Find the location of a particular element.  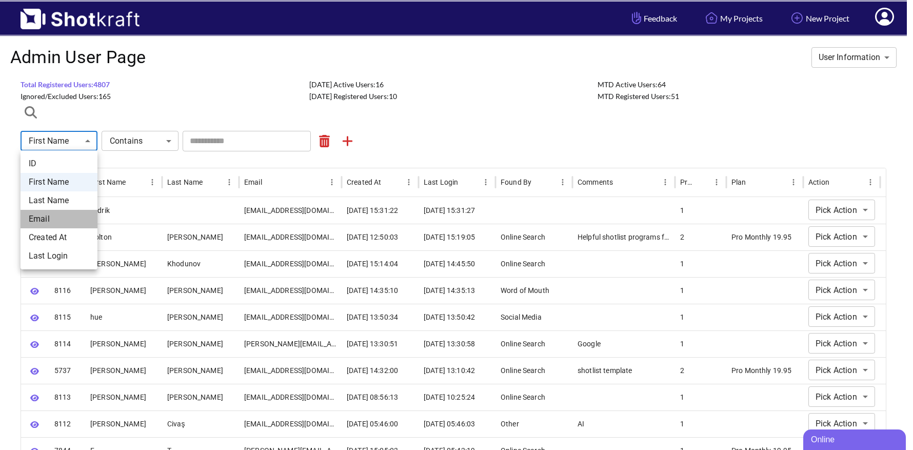

div: Online is located at coordinates (51, 12).